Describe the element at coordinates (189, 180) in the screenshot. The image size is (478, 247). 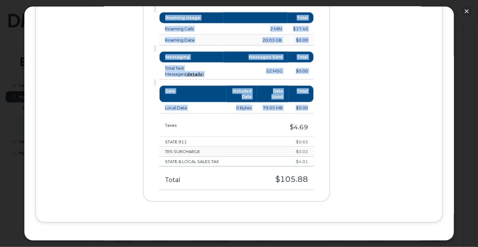
I see `h3: Total` at that location.